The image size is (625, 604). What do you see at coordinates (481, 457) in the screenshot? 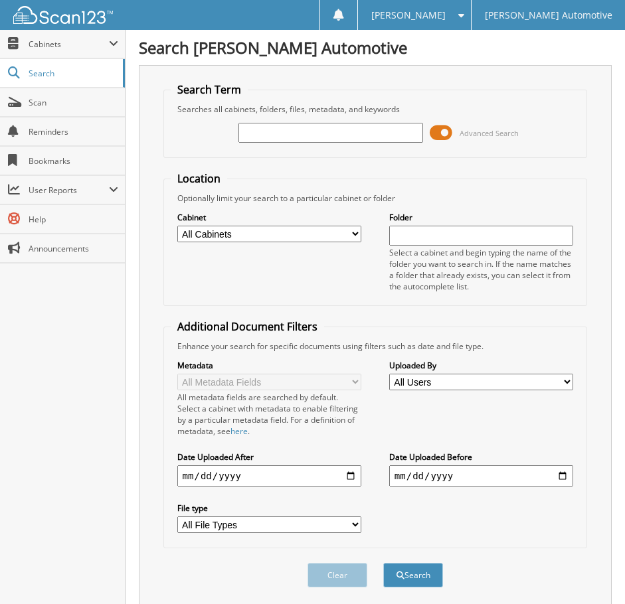
I see `label: Date Uploaded Before` at bounding box center [481, 457].